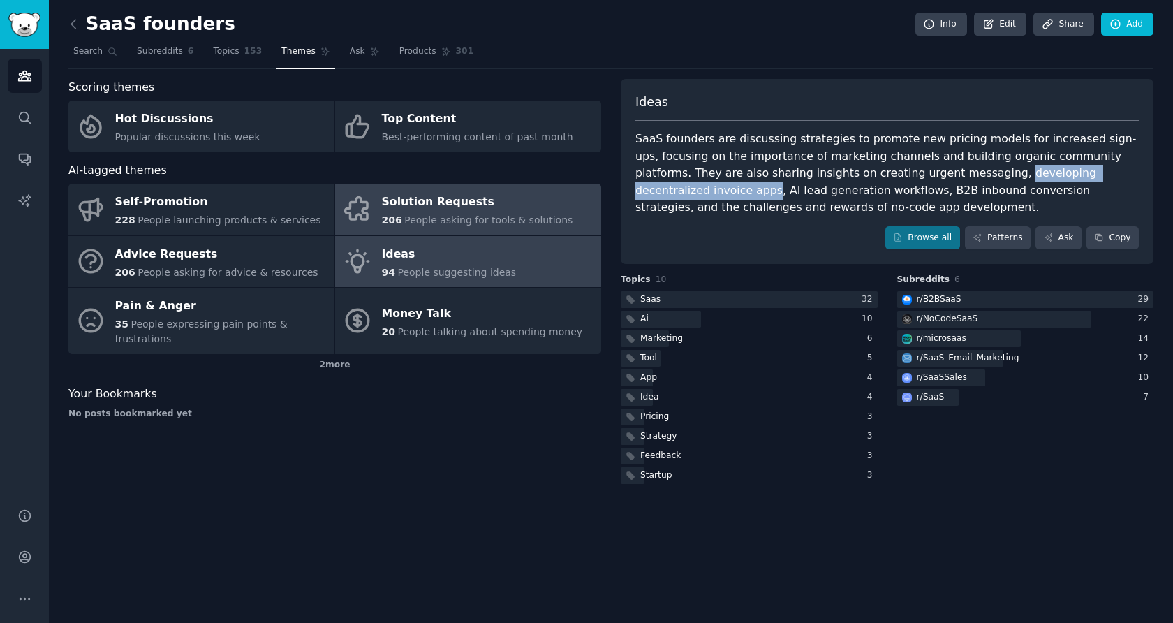  Describe the element at coordinates (298, 52) in the screenshot. I see `span: Themes` at that location.